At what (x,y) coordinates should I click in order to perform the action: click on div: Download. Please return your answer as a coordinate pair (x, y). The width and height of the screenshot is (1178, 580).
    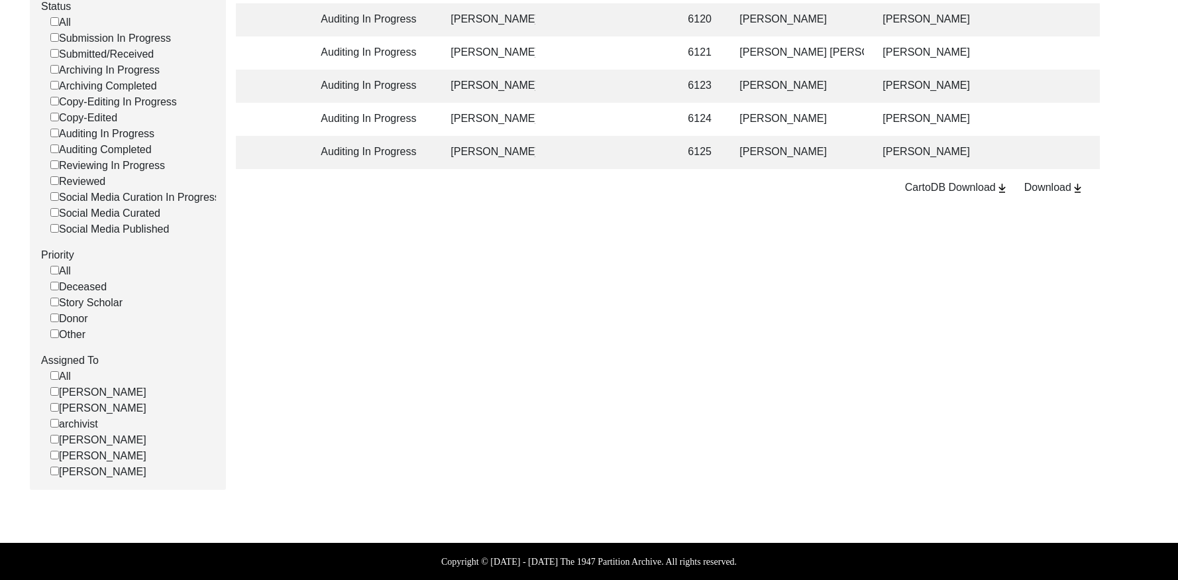
    Looking at the image, I should click on (1054, 187).